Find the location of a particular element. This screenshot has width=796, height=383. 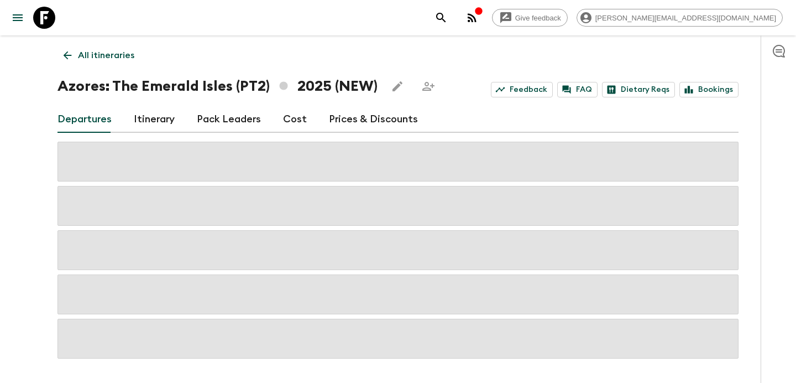

a: Feedback is located at coordinates (522, 90).